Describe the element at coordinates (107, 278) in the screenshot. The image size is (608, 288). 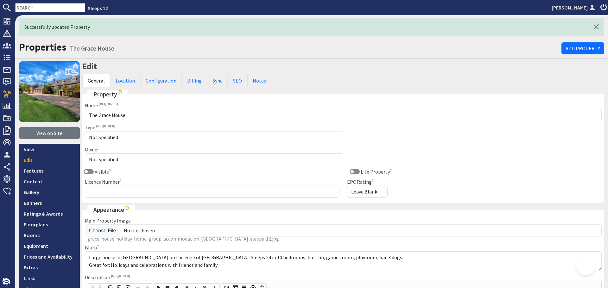
I see `label: Description` at that location.